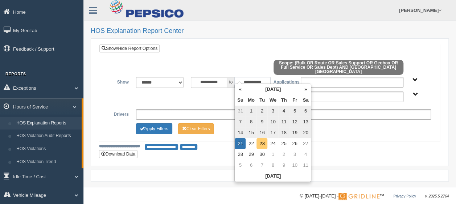 The image size is (456, 204). Describe the element at coordinates (118, 154) in the screenshot. I see `button: Download Data` at that location.